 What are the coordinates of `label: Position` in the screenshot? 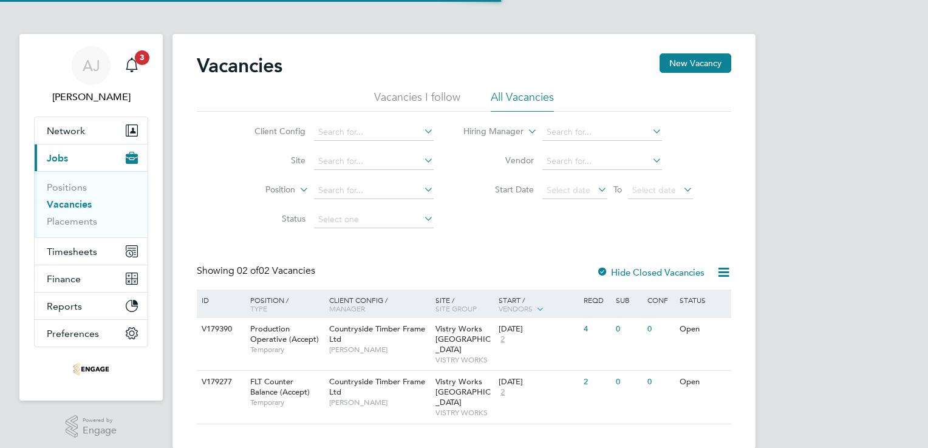 It's located at (260, 190).